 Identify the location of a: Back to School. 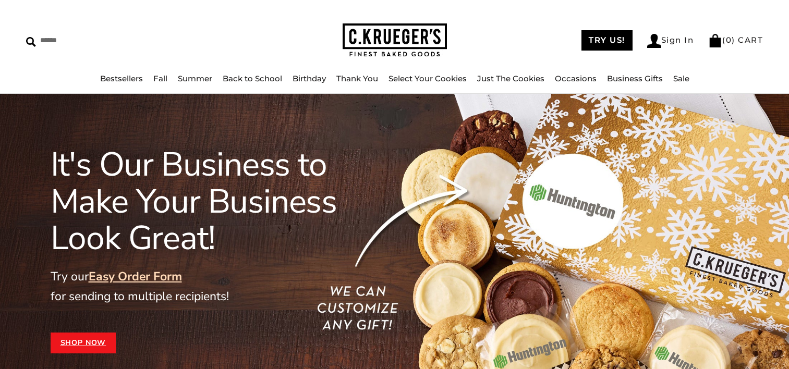
(252, 78).